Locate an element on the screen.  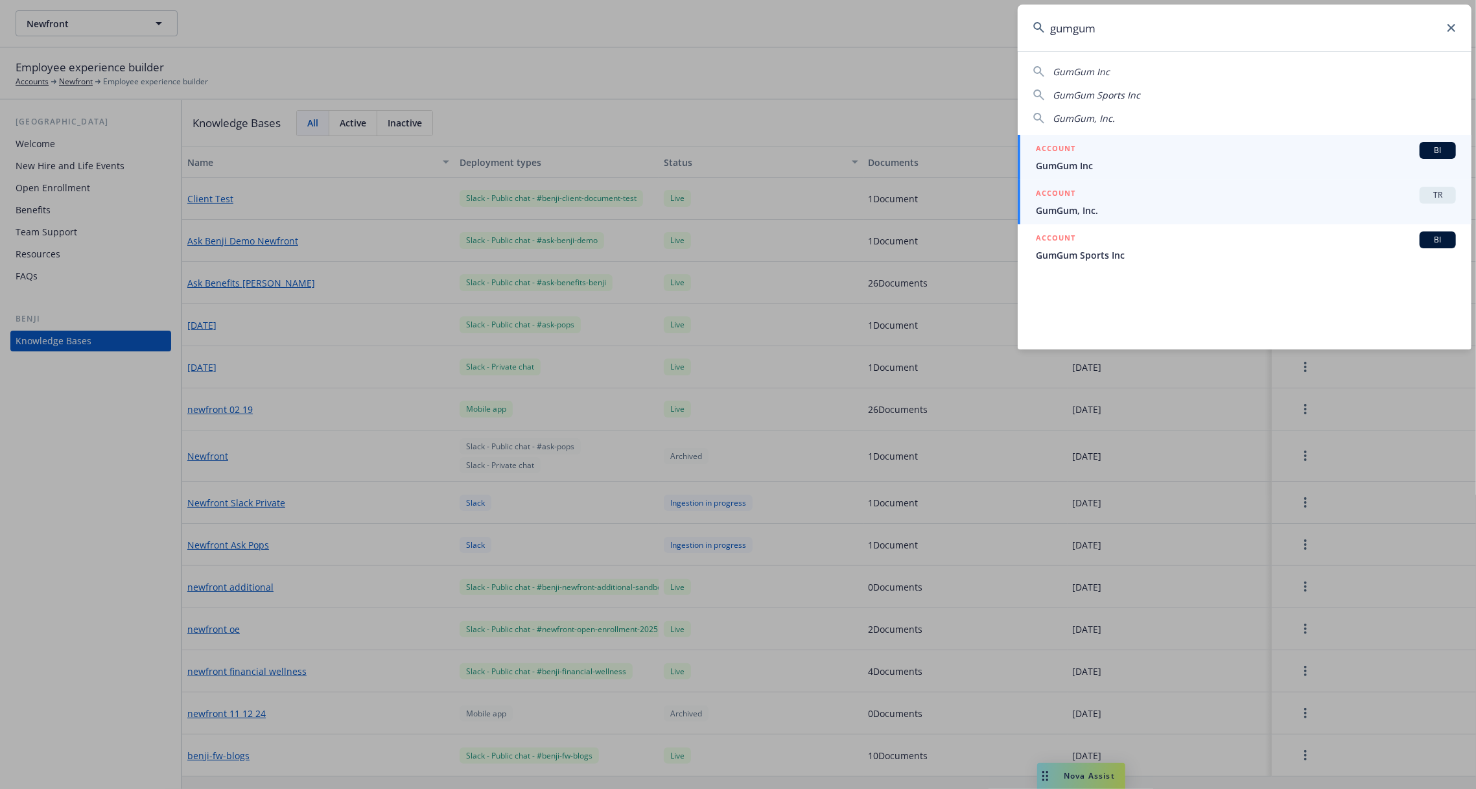
input: Search... is located at coordinates (1244, 28).